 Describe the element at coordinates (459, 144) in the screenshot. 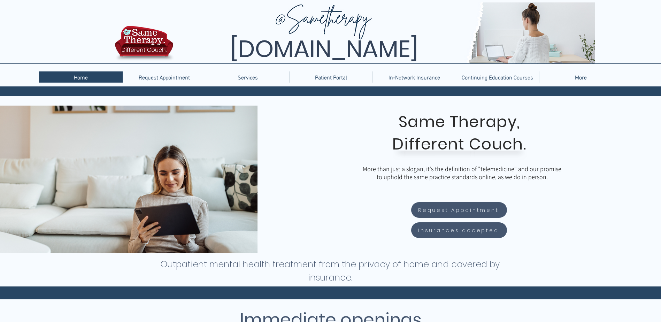

I see `span: Different Couch.` at that location.